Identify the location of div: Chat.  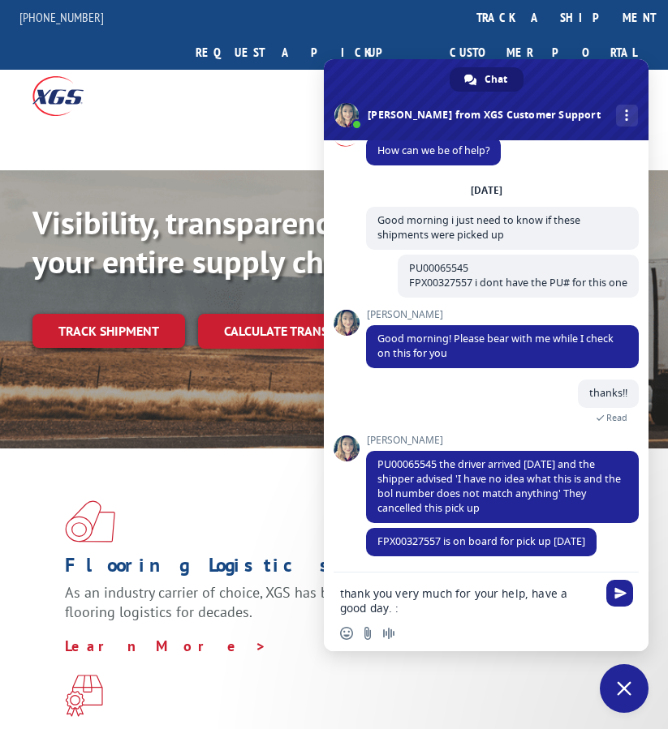
(486, 80).